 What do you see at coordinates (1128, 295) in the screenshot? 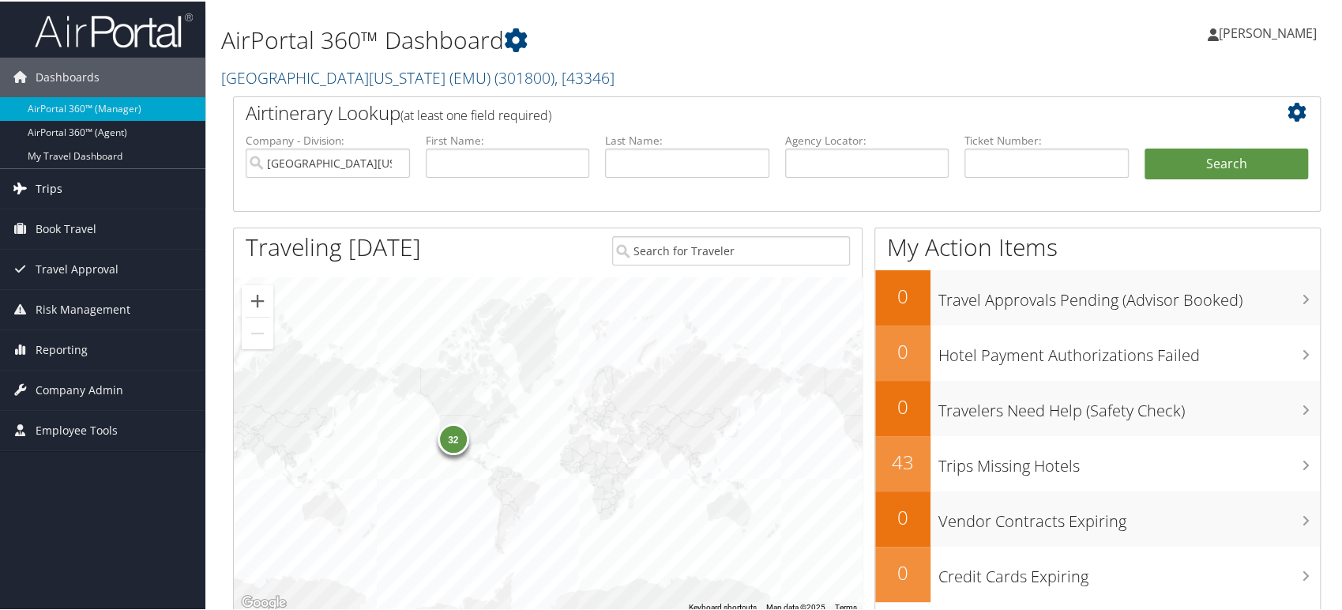
I see `h3: Travel Approvals Pending (Advisor Booked)` at bounding box center [1128, 295].